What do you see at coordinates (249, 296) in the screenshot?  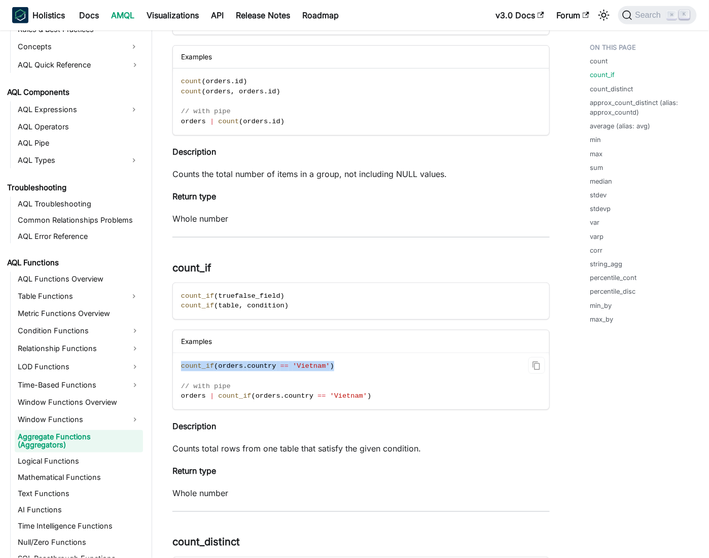 I see `span: truefalse_field` at bounding box center [249, 296].